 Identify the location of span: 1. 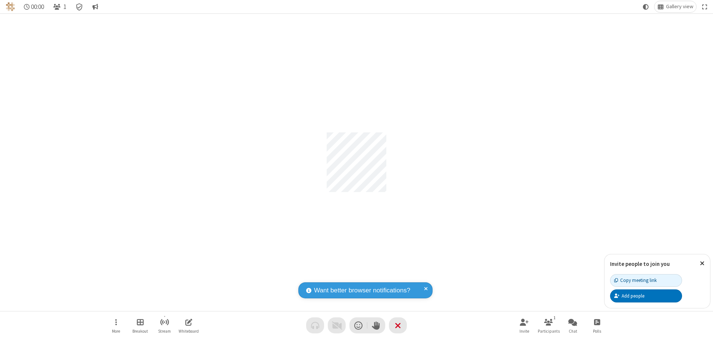
(65, 7).